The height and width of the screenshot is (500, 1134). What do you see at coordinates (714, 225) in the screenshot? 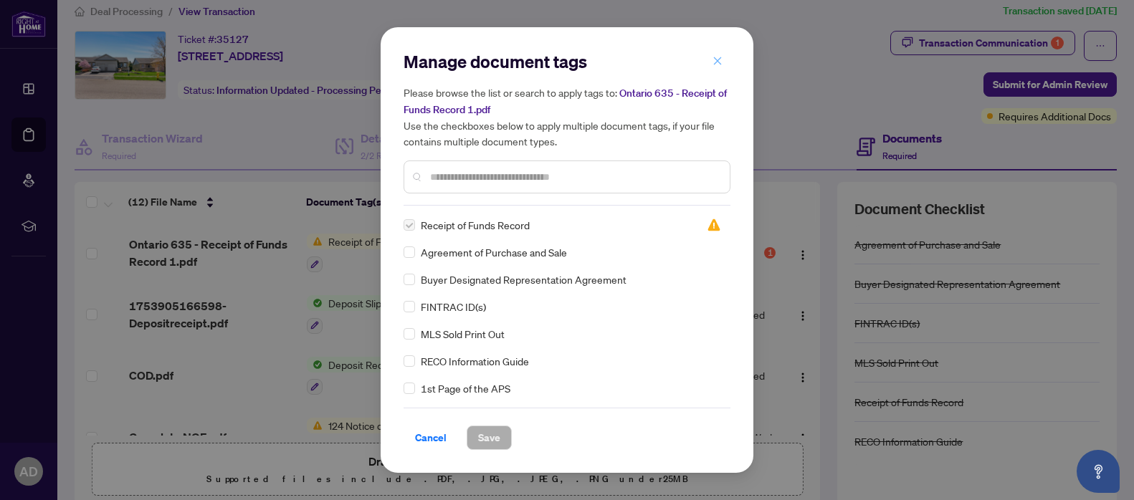
I see `span: Needs Work` at bounding box center [714, 225].